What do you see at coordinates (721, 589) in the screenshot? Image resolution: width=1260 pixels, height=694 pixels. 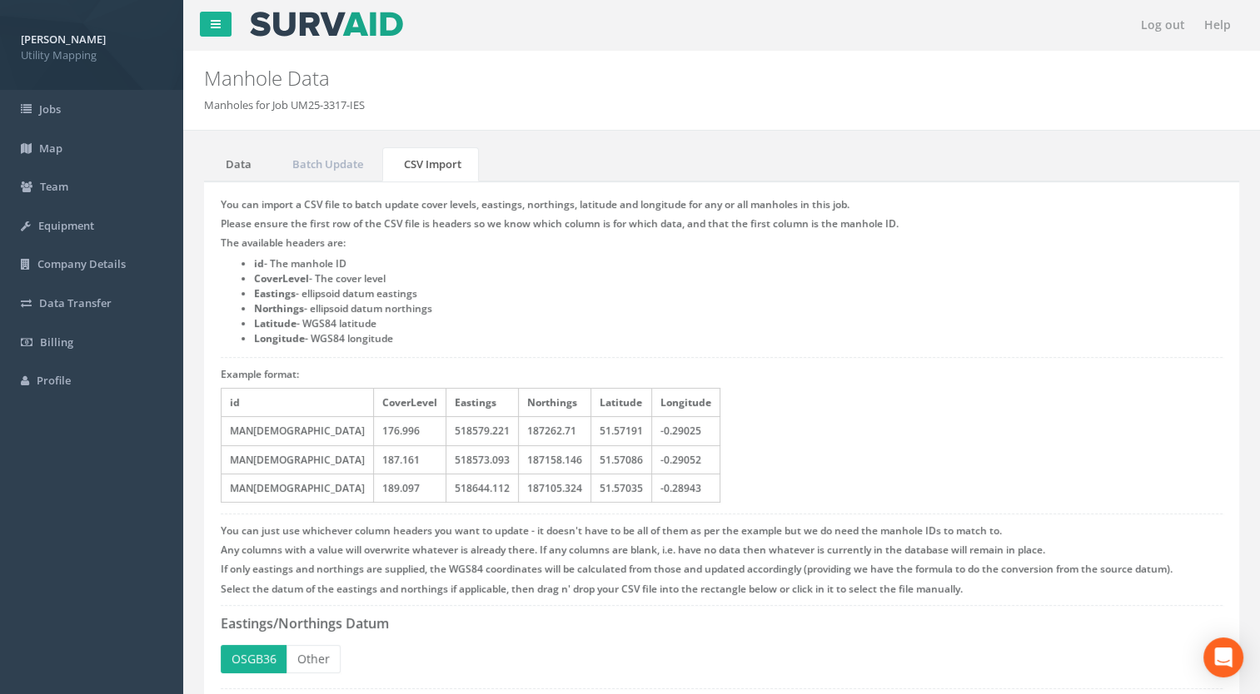 I see `h5: Select the datum of the eastings and northings if applicable, then drag n' drop your CSV file int...` at bounding box center [721, 589].